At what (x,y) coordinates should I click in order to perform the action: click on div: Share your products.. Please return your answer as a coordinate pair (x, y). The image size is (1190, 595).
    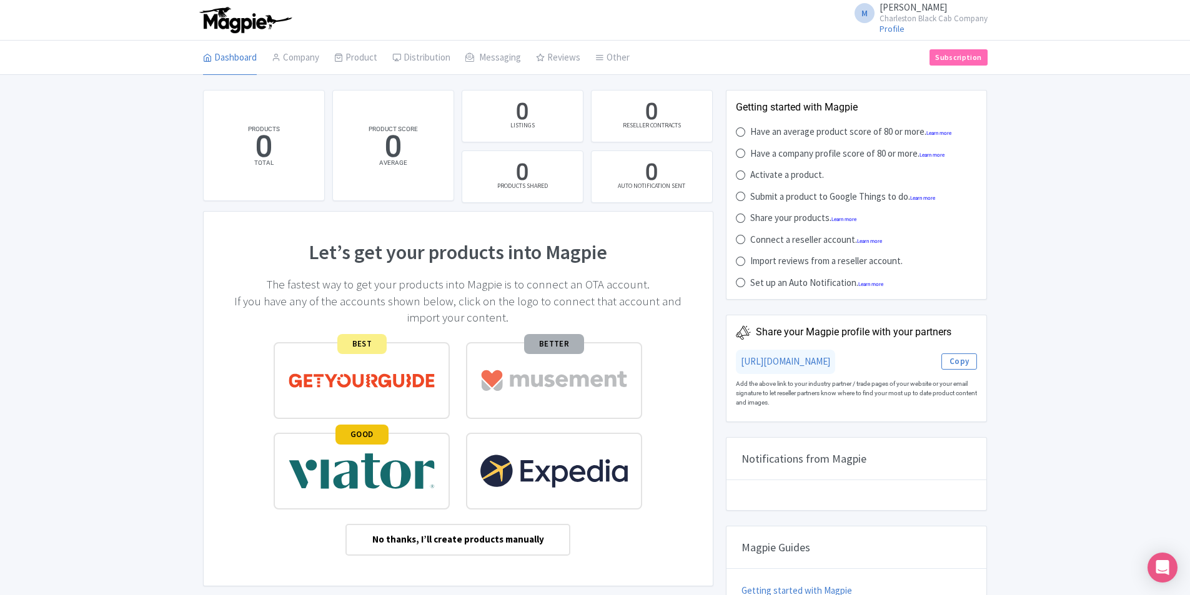
    Looking at the image, I should click on (803, 218).